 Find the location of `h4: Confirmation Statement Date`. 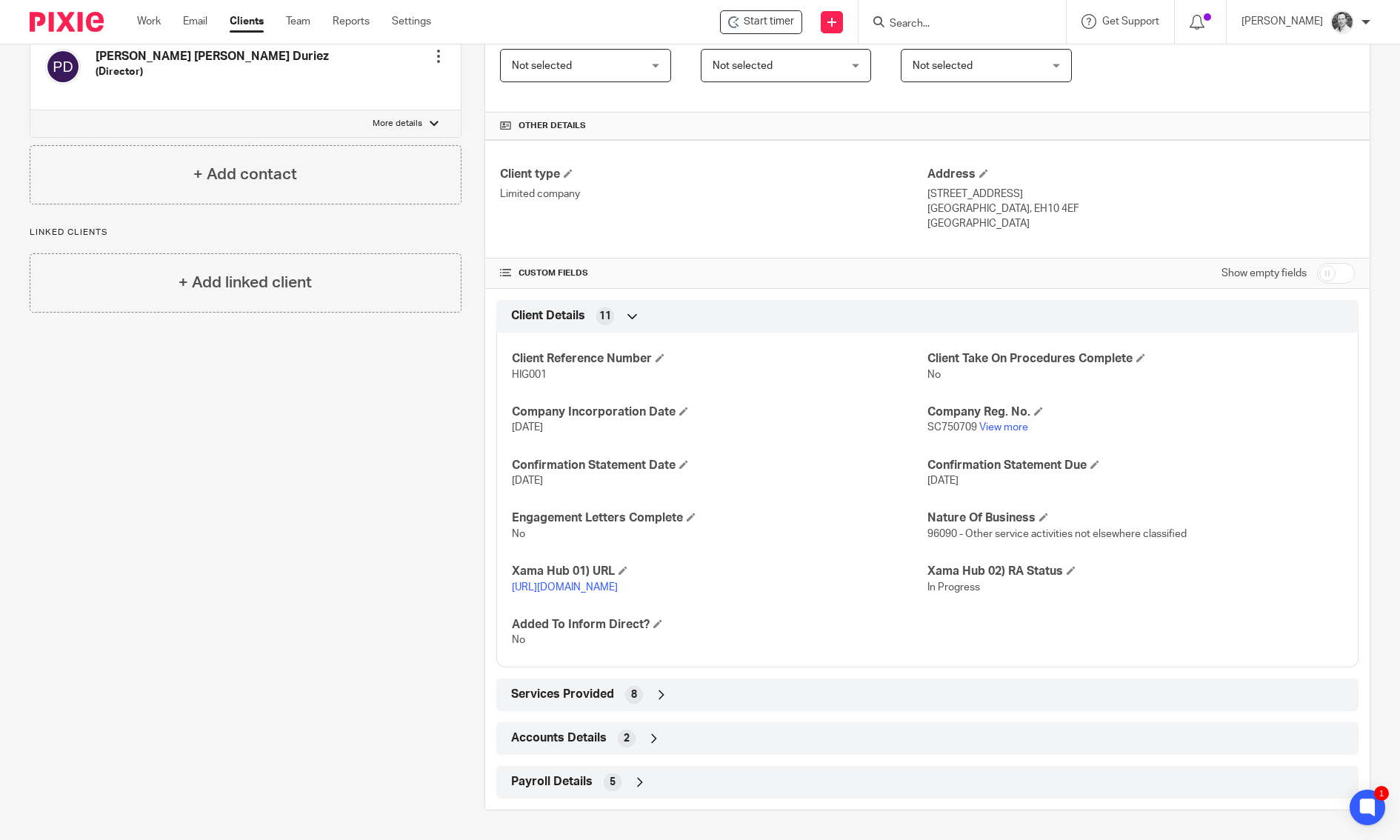

h4: Confirmation Statement Date is located at coordinates (720, 465).